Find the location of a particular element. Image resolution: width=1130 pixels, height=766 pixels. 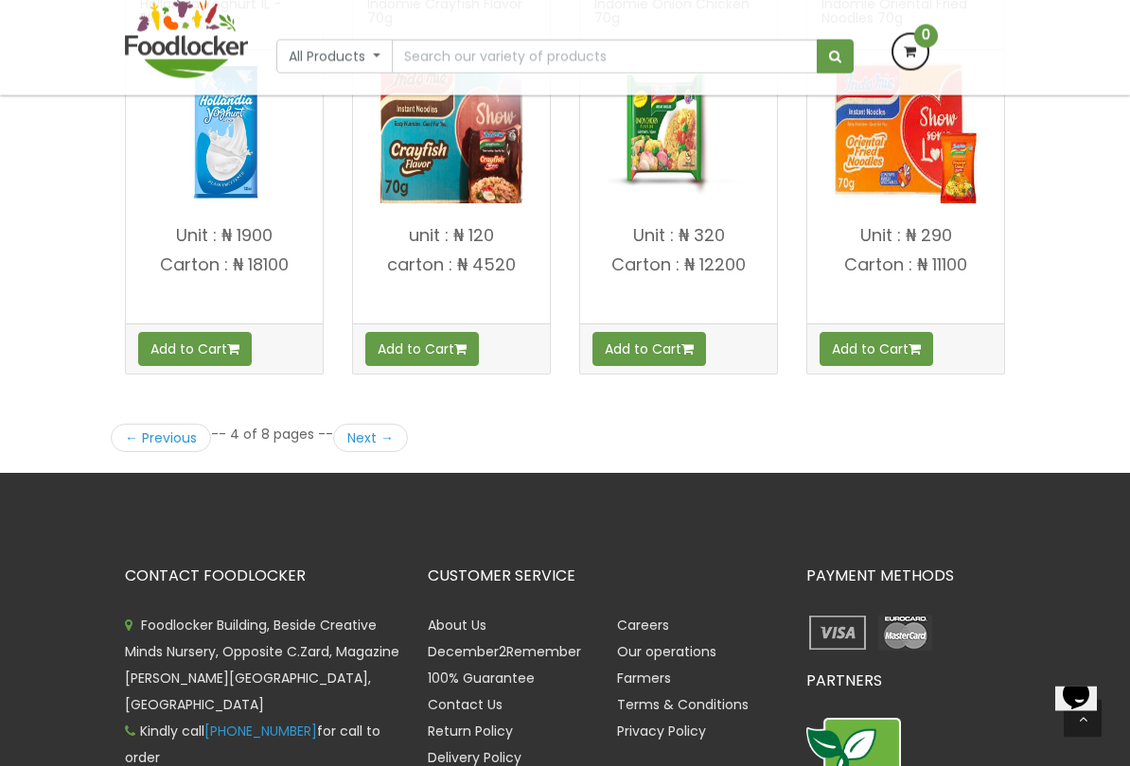

a: Next → is located at coordinates (370, 439).